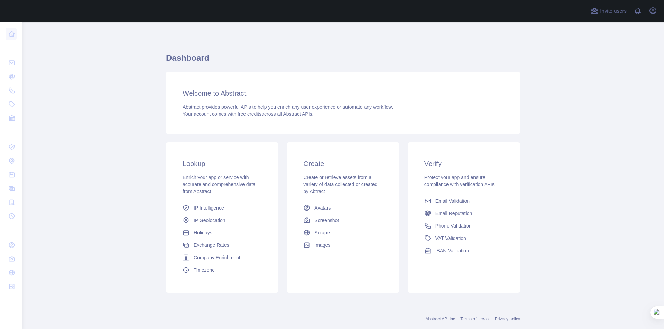 The image size is (664, 329). Describe the element at coordinates (222, 258) in the screenshot. I see `a: Company Enrichment` at that location.